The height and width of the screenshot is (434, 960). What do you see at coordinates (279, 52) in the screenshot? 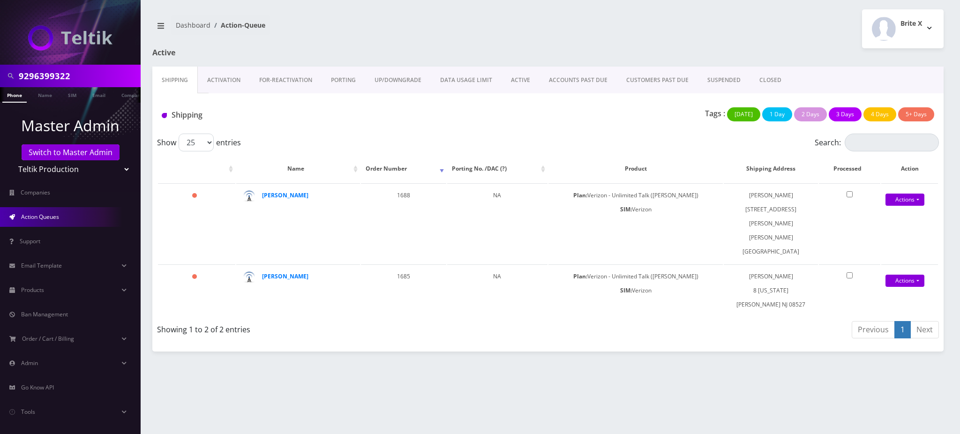
I see `h1: Active` at bounding box center [279, 52].